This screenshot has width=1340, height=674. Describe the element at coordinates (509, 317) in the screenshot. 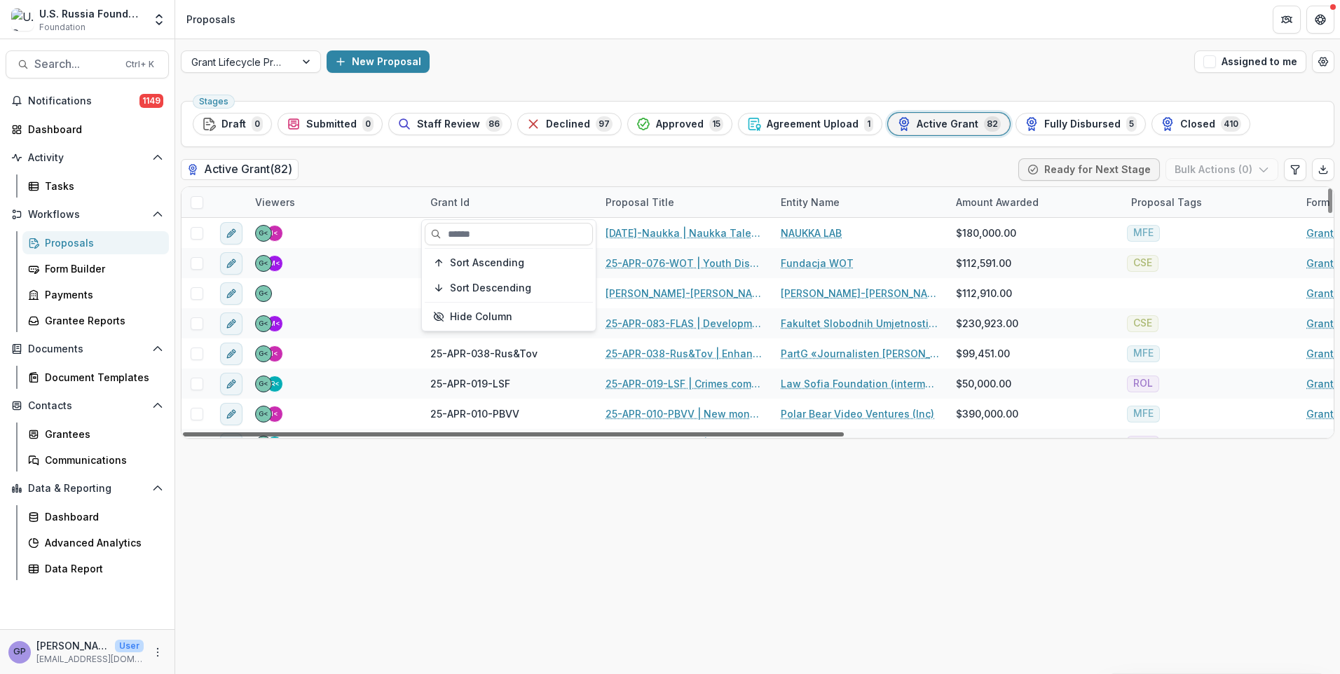

I see `button: Hide Column` at that location.